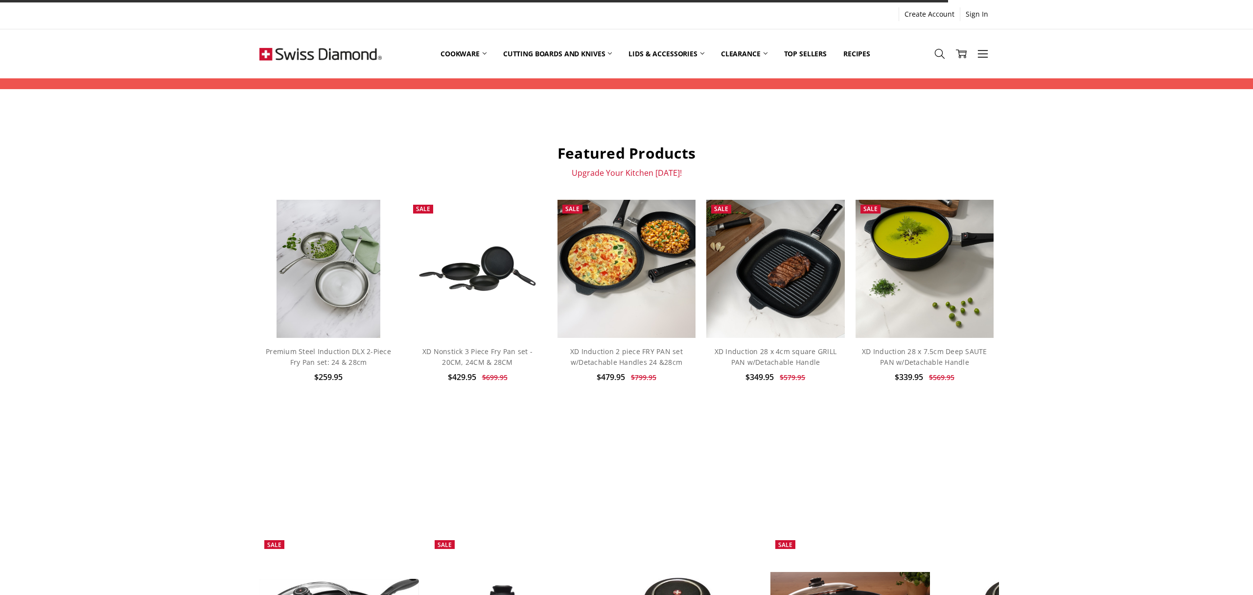 This screenshot has width=1253, height=595. I want to click on a: Sign In, so click(977, 14).